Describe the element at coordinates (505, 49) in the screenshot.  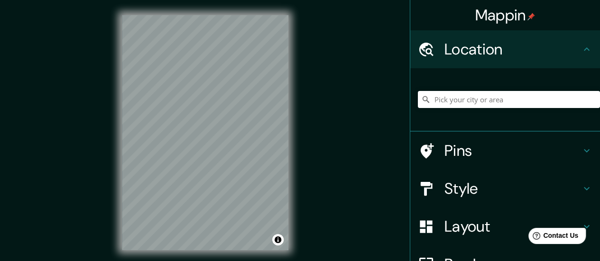
I see `div: Location` at that location.